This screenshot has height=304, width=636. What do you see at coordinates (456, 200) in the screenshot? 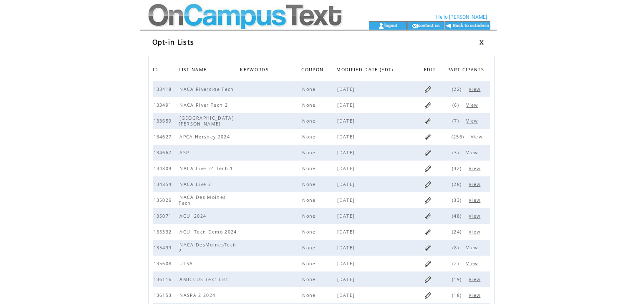
I see `span: (33)` at bounding box center [456, 200].